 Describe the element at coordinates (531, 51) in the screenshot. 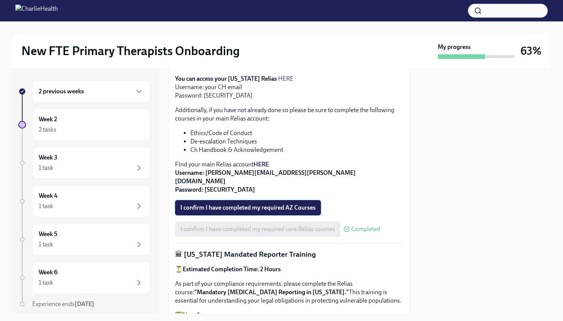

I see `h3: 63%` at that location.